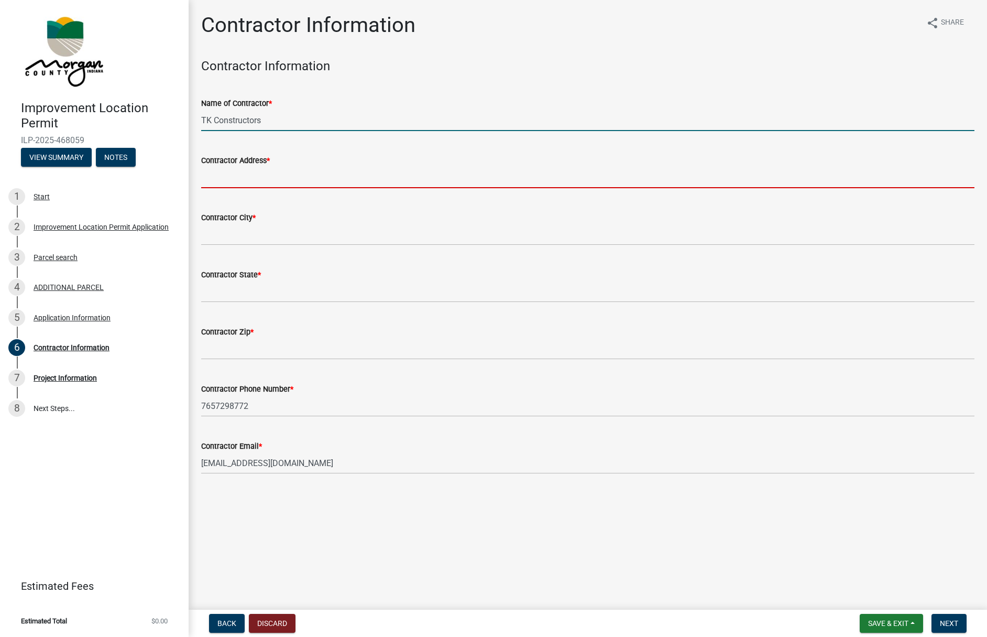  Describe the element at coordinates (227, 332) in the screenshot. I see `label: Contractor Zip` at that location.